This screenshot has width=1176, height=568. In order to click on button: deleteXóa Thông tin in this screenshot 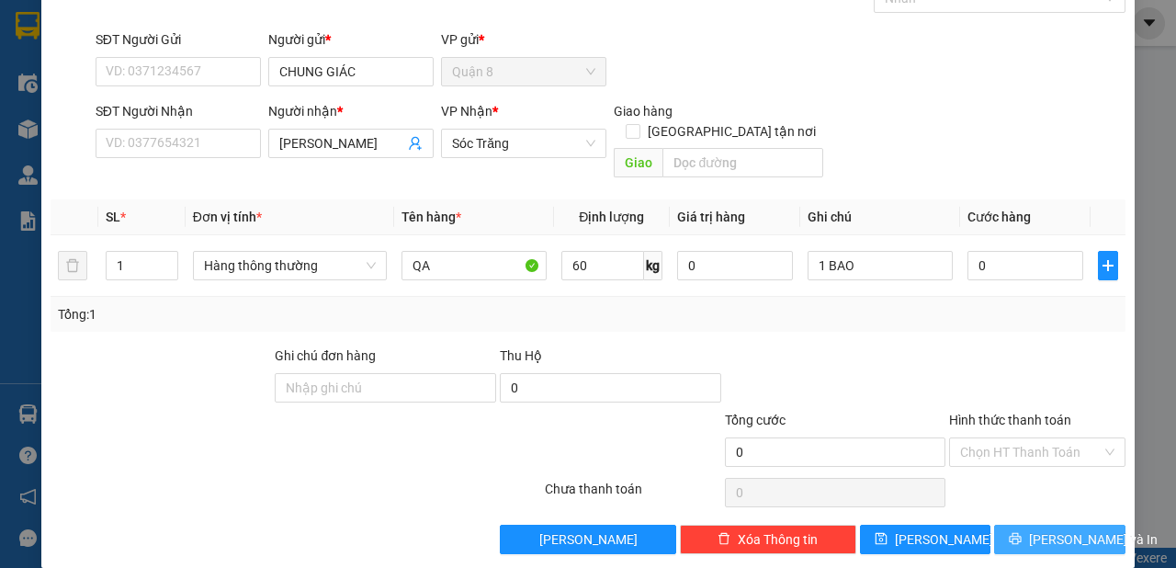, I will do `click(768, 539)`.